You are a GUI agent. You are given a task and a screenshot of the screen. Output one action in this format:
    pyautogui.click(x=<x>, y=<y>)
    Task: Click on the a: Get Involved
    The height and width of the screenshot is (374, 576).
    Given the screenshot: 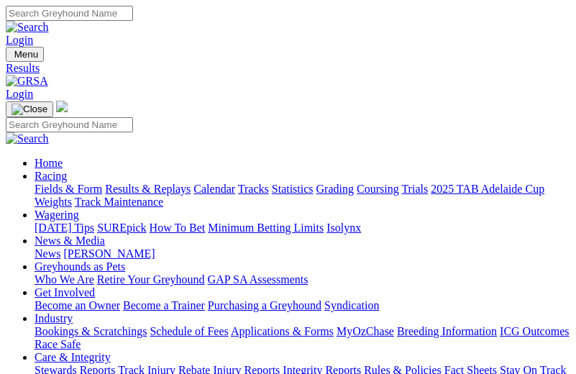 What is the action you would take?
    pyautogui.click(x=65, y=292)
    